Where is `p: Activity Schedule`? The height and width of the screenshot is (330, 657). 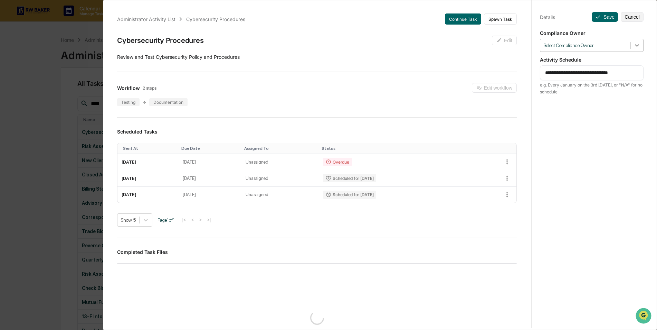 p: Activity Schedule is located at coordinates (592, 59).